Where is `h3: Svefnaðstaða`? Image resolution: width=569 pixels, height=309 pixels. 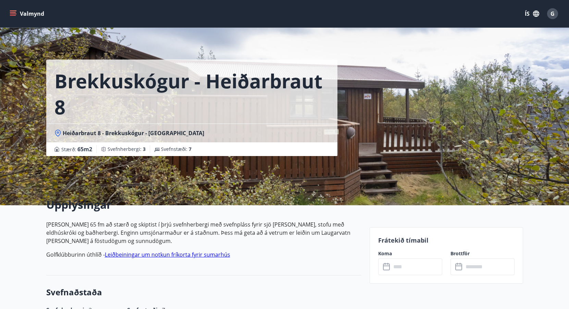 h3: Svefnaðstaða is located at coordinates (204, 292).